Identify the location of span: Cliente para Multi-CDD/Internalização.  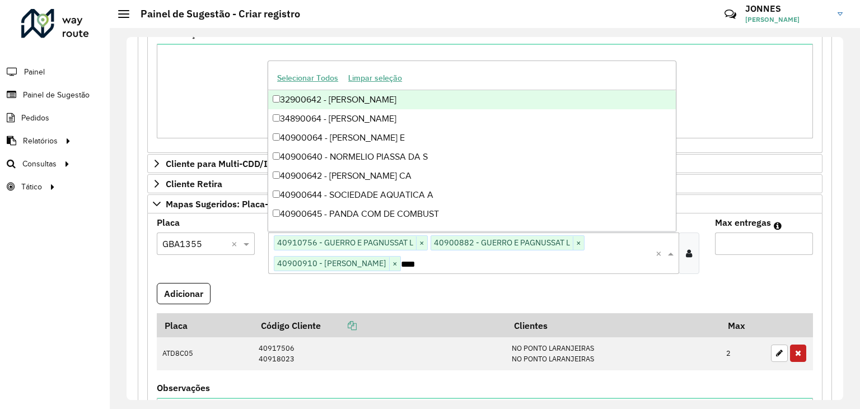
(245, 163).